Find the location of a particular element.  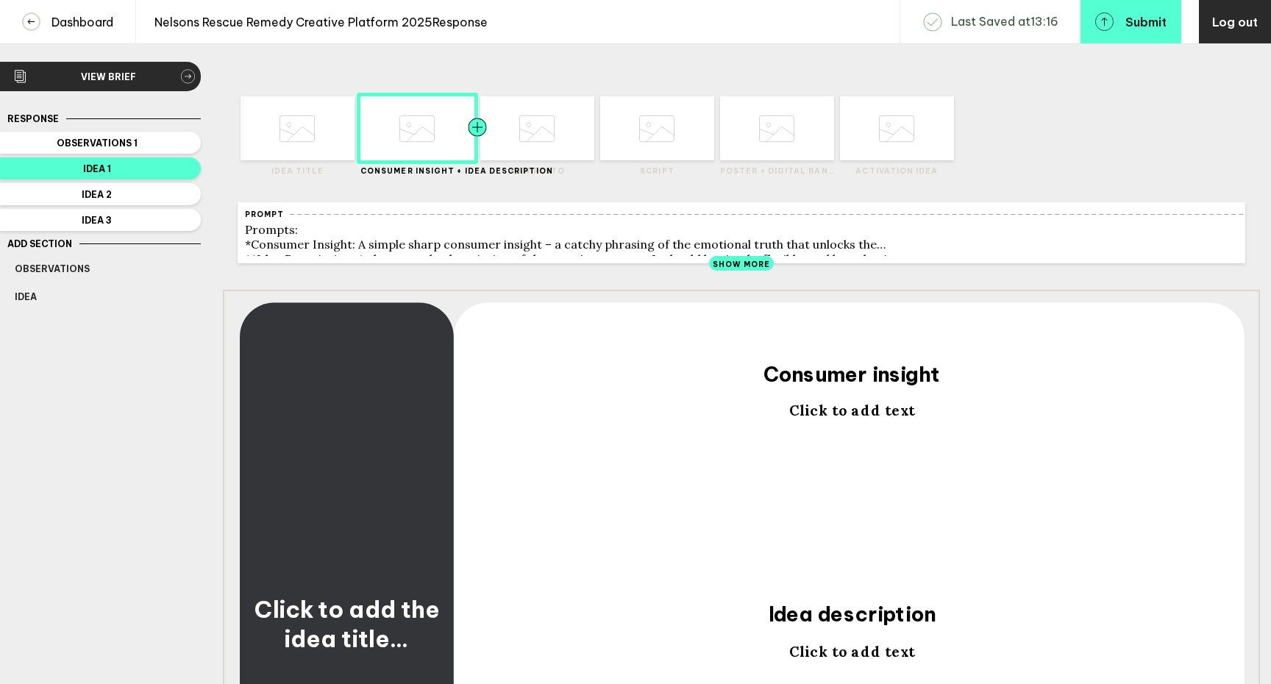

label: Poster + Digital Banner is located at coordinates (777, 171).